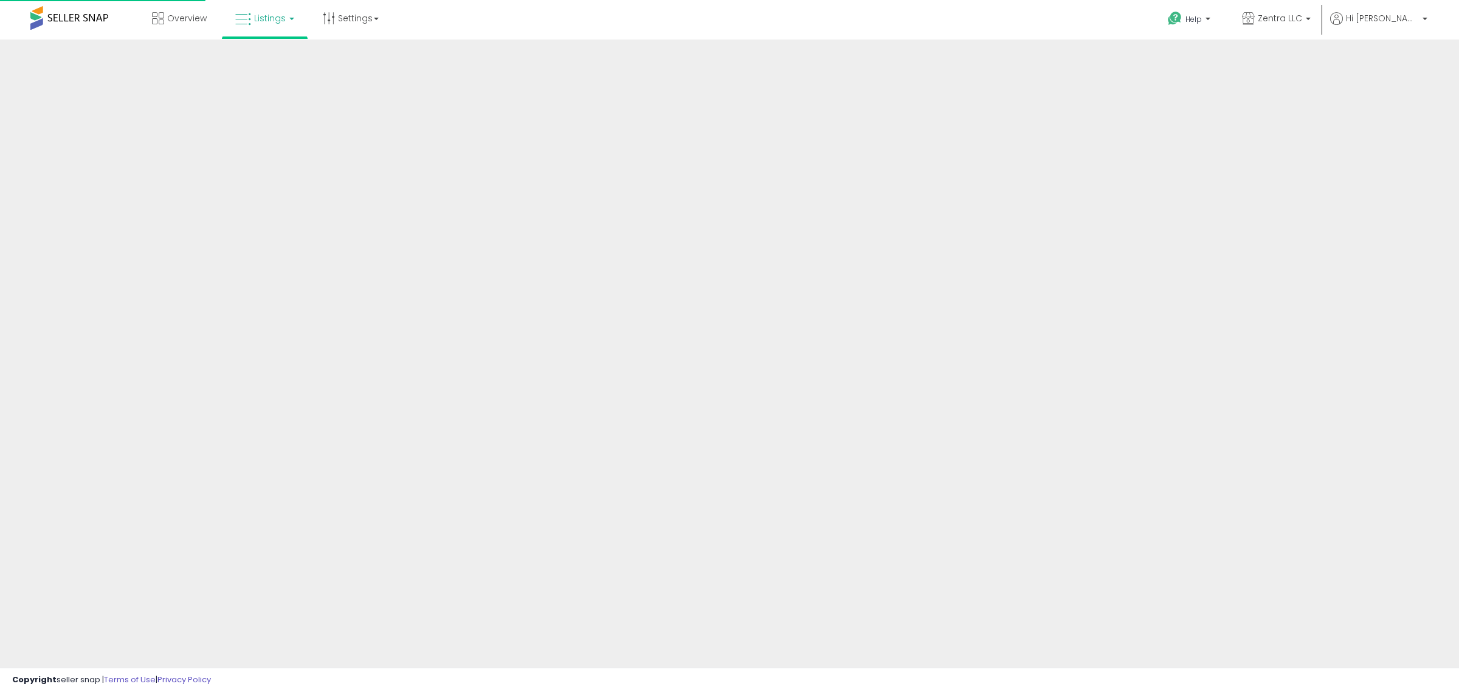  I want to click on a: Help, so click(1191, 21).